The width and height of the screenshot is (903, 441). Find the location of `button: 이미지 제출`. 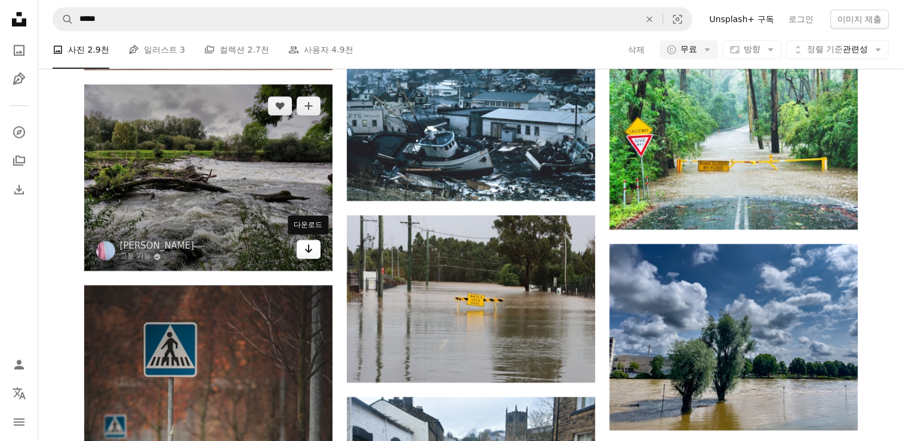

button: 이미지 제출 is located at coordinates (860, 19).